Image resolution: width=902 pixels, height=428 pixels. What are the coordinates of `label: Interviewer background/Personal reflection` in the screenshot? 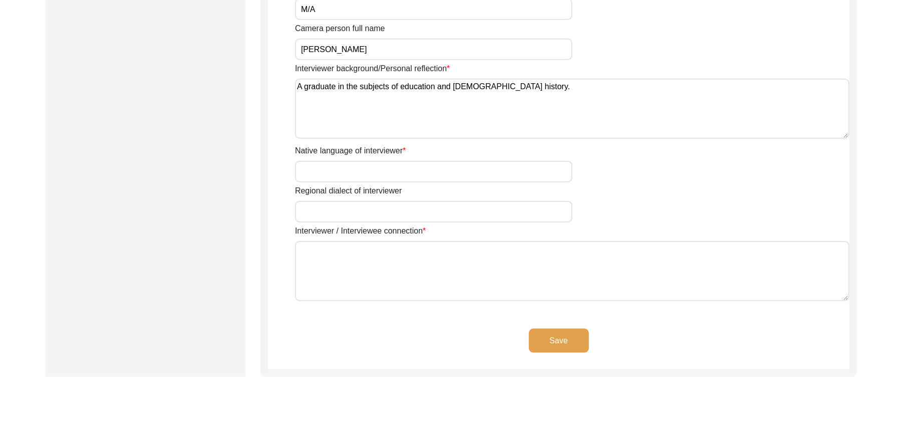 It's located at (373, 69).